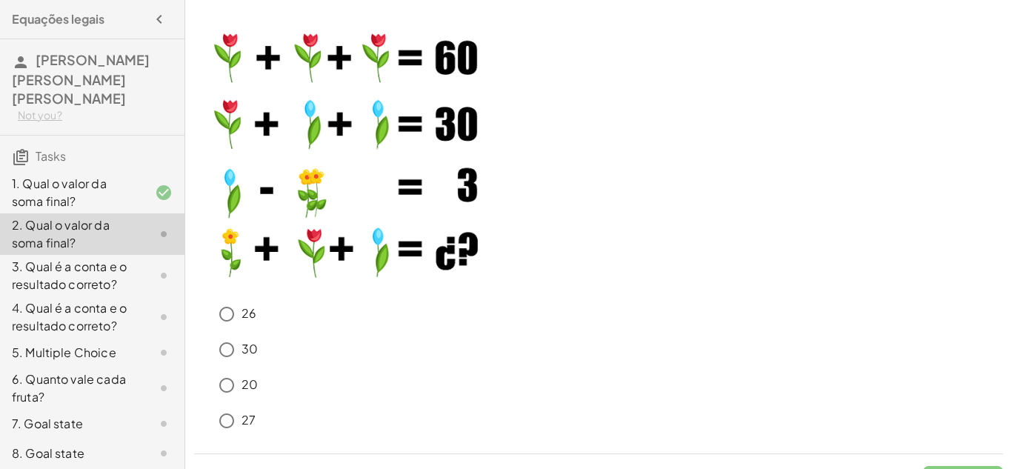 The width and height of the screenshot is (1012, 469). Describe the element at coordinates (342, 149) in the screenshot. I see `img: 32f636ca60e56528fca4b2f9033730e8d1ae4b87d4d0dec2870615153f14b597.png` at that location.